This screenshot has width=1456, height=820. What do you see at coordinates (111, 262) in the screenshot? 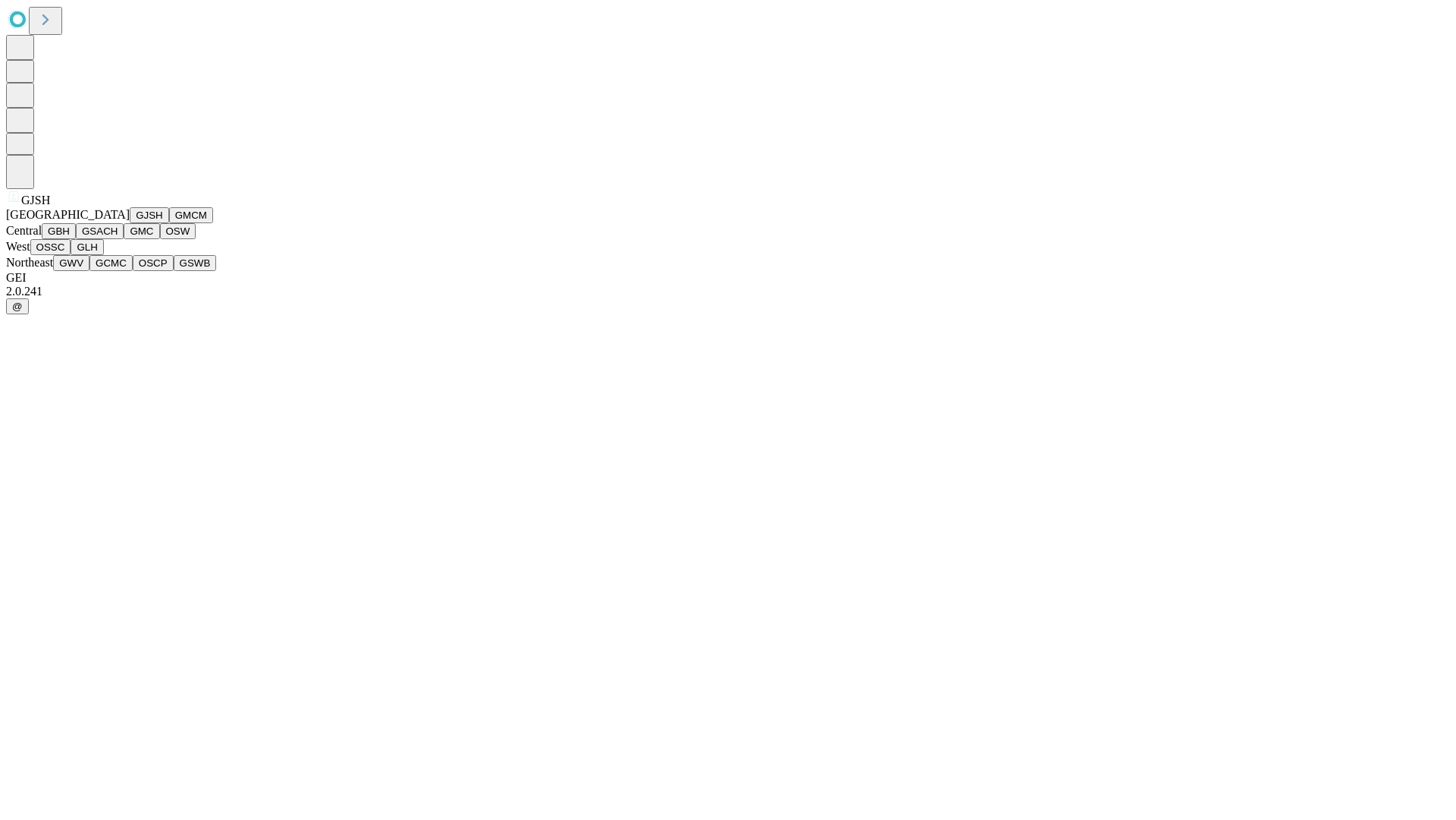
I see `button: GCMC` at bounding box center [111, 262].